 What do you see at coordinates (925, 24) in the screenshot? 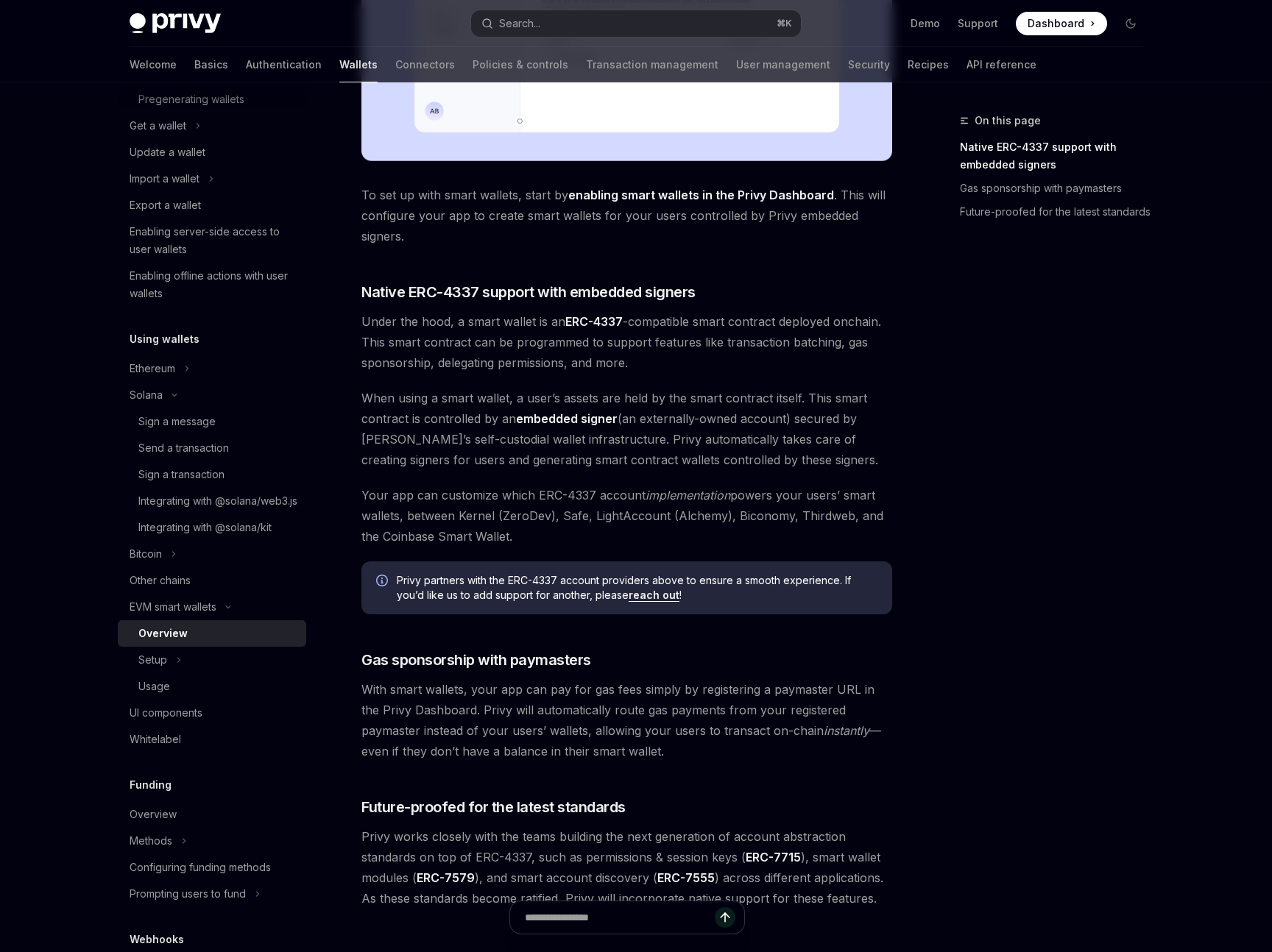
I see `a: Demo` at bounding box center [925, 24].